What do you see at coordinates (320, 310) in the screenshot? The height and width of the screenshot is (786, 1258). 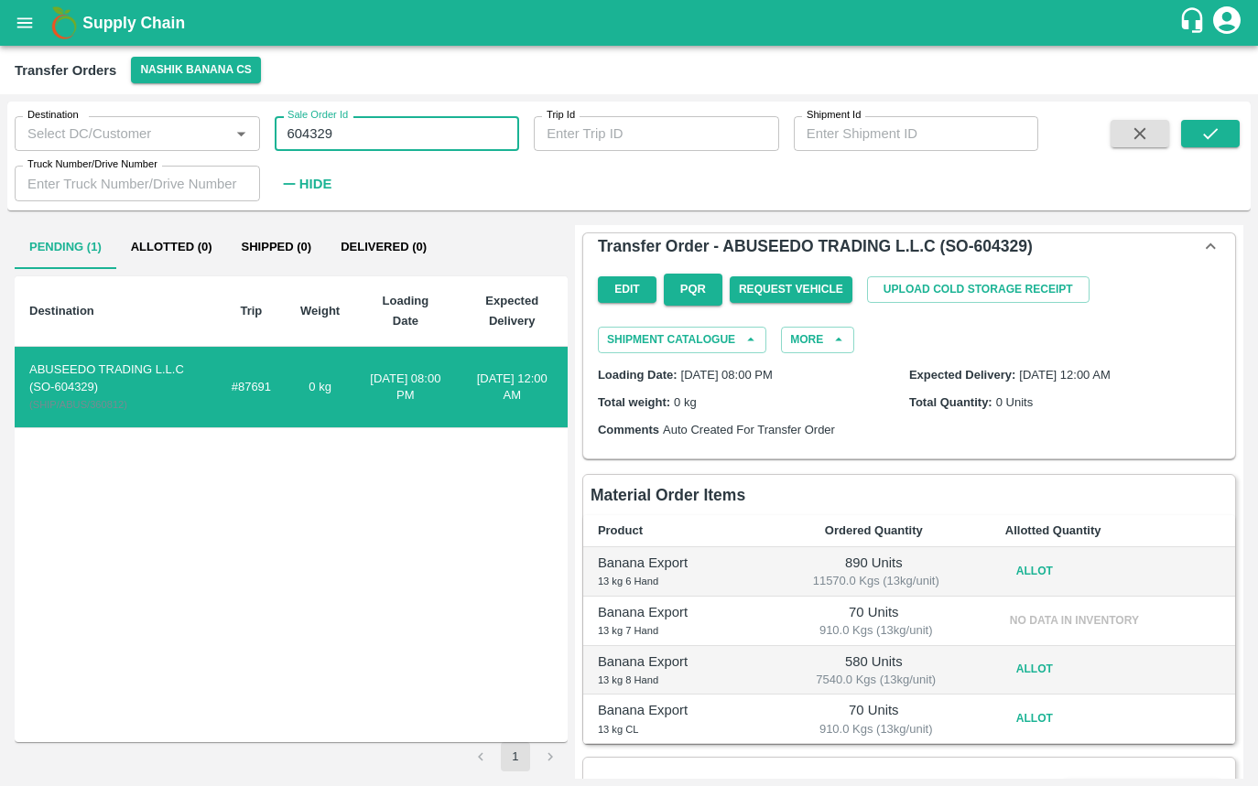 I see `b: Weight` at bounding box center [320, 310].